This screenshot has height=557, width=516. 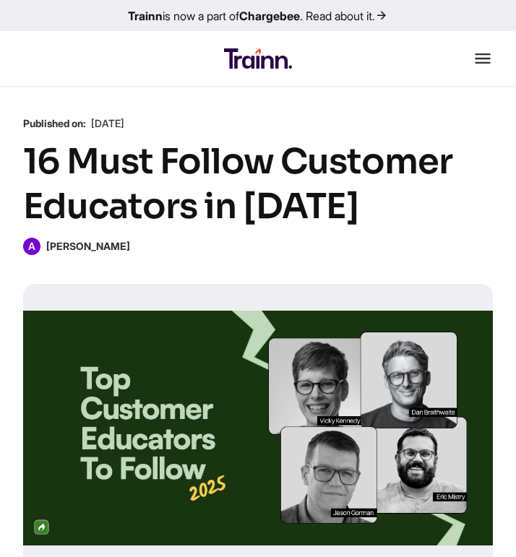 What do you see at coordinates (257, 59) in the screenshot?
I see `img: Trainn Logo` at bounding box center [257, 59].